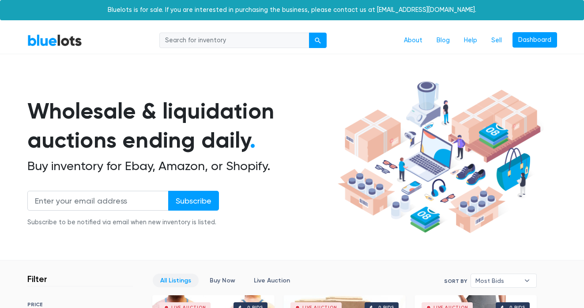 This screenshot has width=584, height=308. I want to click on a: Blog, so click(443, 41).